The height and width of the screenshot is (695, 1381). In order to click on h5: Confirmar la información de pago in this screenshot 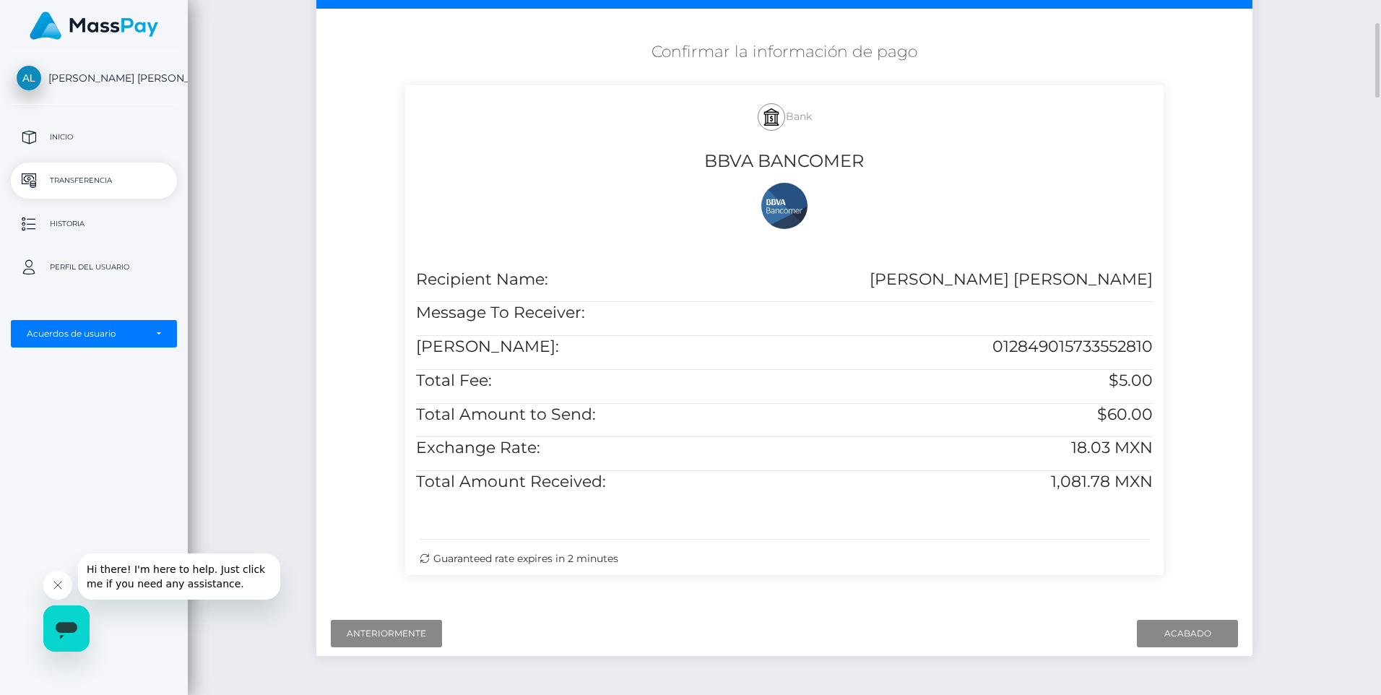, I will do `click(784, 52)`.